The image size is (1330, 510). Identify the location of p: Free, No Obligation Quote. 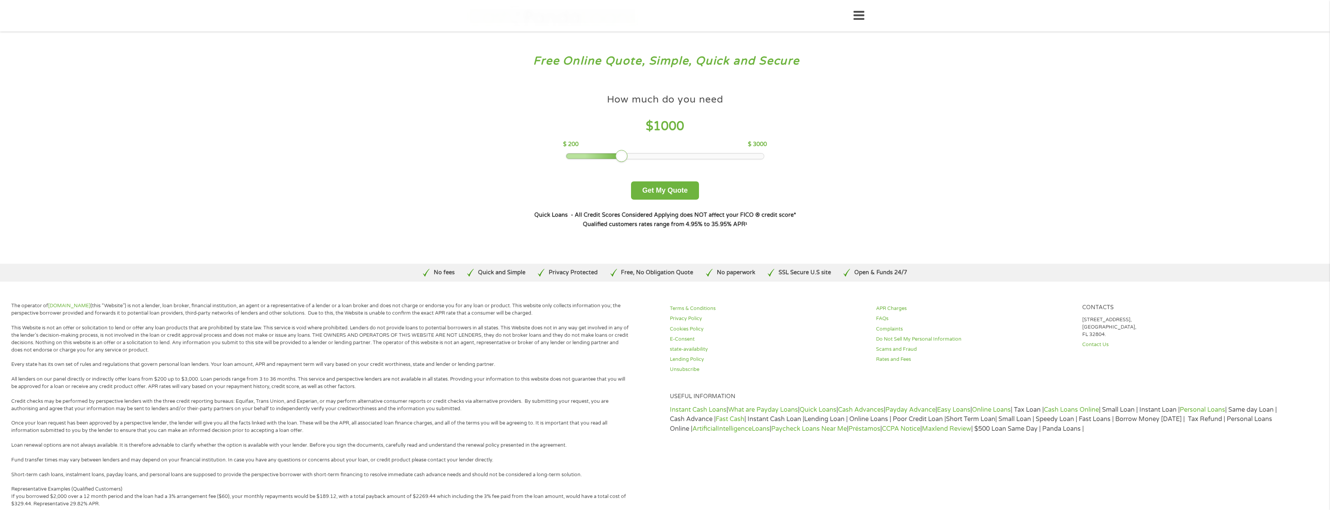
(657, 273).